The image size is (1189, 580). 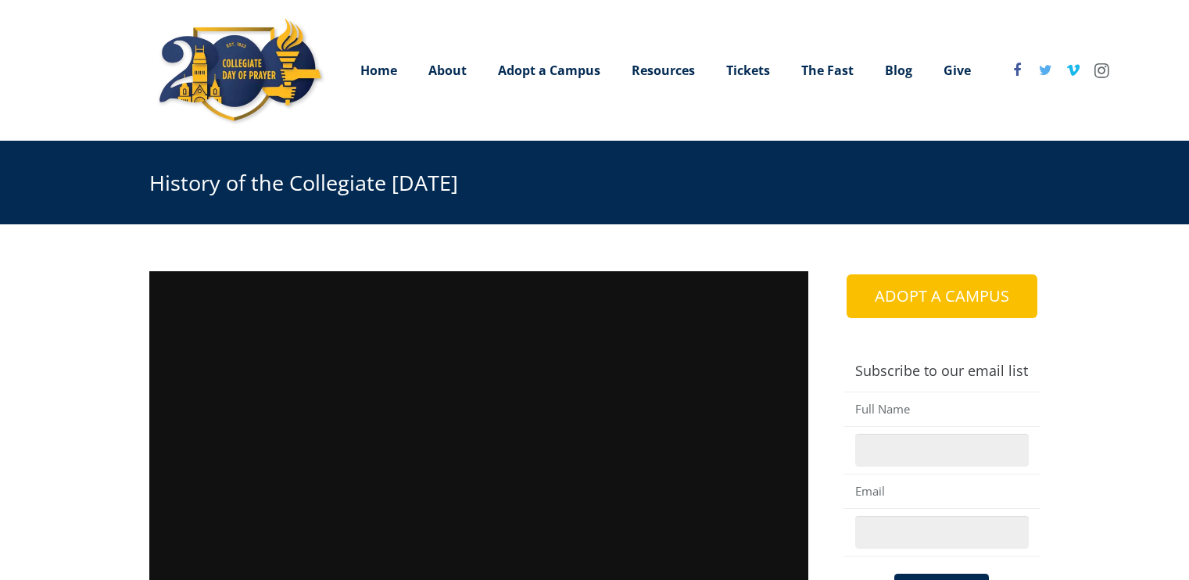 I want to click on td: Email, so click(x=941, y=491).